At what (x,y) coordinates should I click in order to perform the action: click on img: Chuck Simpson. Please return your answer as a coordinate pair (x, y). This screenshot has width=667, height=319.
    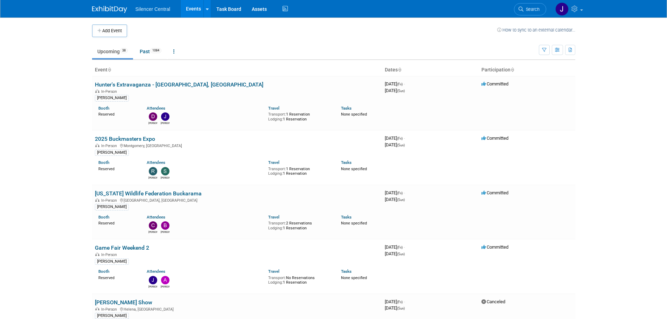
    Looking at the image, I should click on (153, 225).